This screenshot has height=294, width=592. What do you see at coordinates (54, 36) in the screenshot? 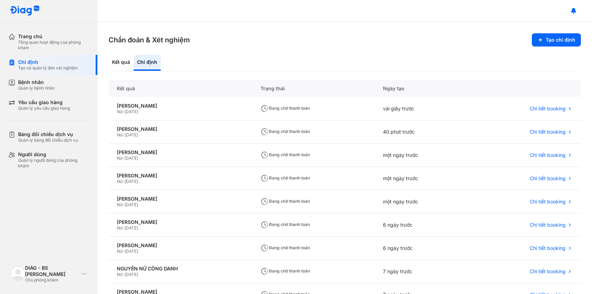
I see `div: Trang chủ` at bounding box center [54, 36].